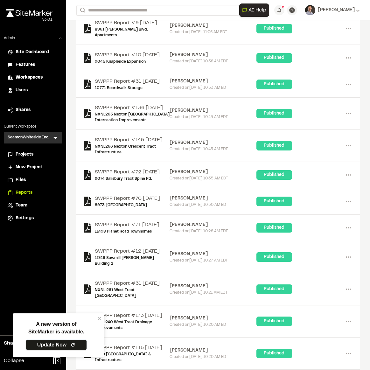 The image size is (370, 370). I want to click on a: Features, so click(33, 65).